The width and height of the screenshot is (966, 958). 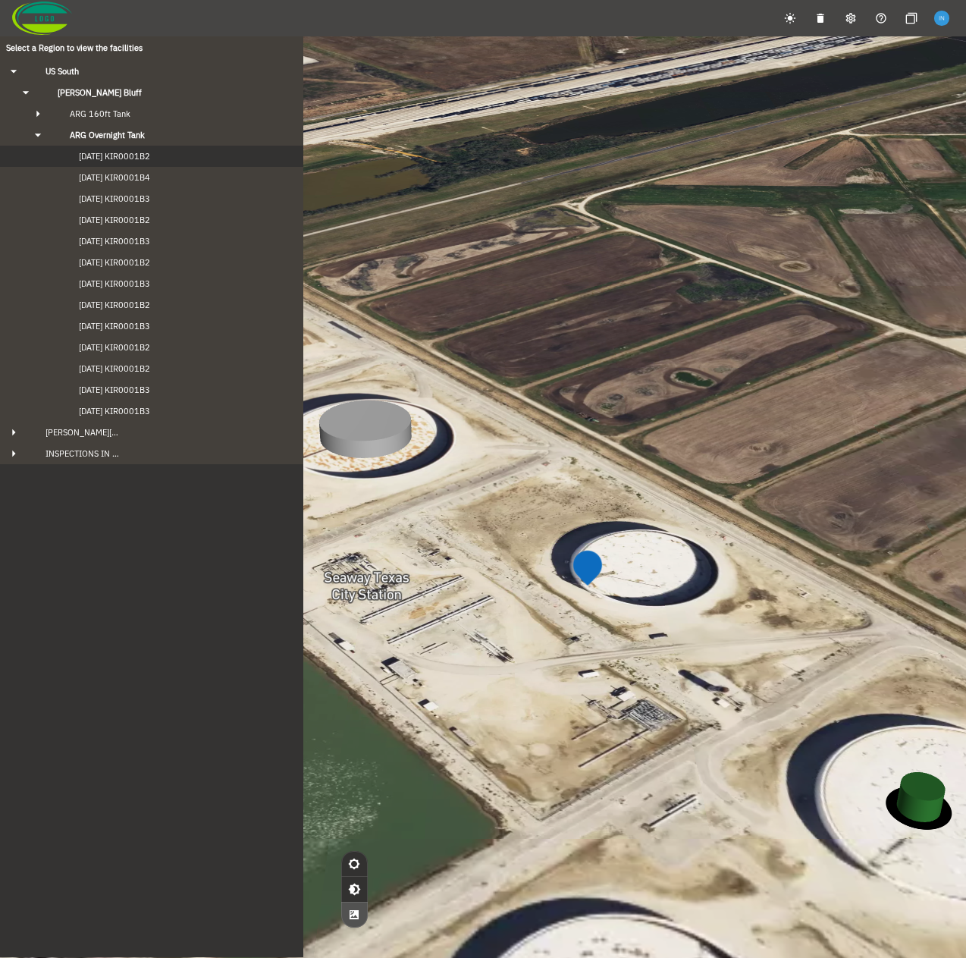 What do you see at coordinates (56, 71) in the screenshot?
I see `span: US South` at bounding box center [56, 71].